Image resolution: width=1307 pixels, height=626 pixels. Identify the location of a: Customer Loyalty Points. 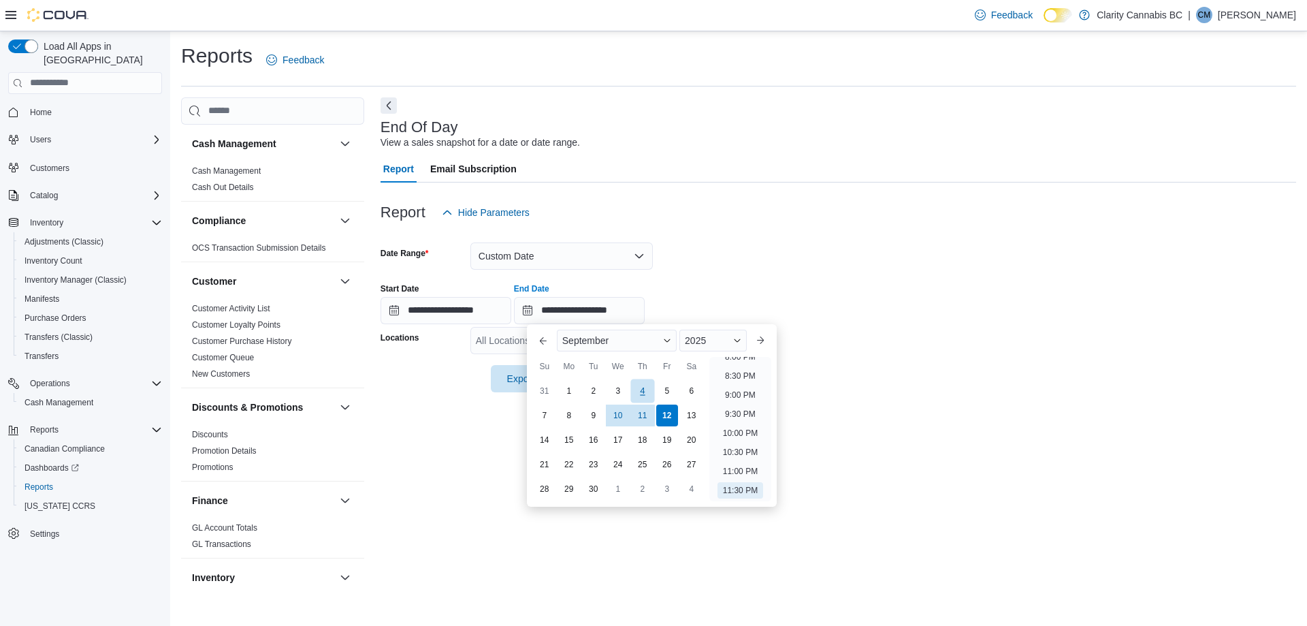
(236, 325).